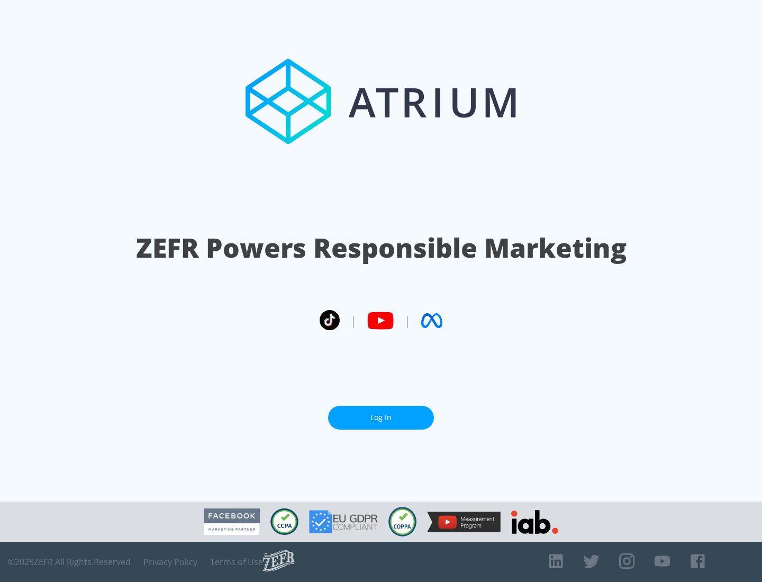  What do you see at coordinates (381, 248) in the screenshot?
I see `h1: ZEFR Powers Responsible Marketing` at bounding box center [381, 248].